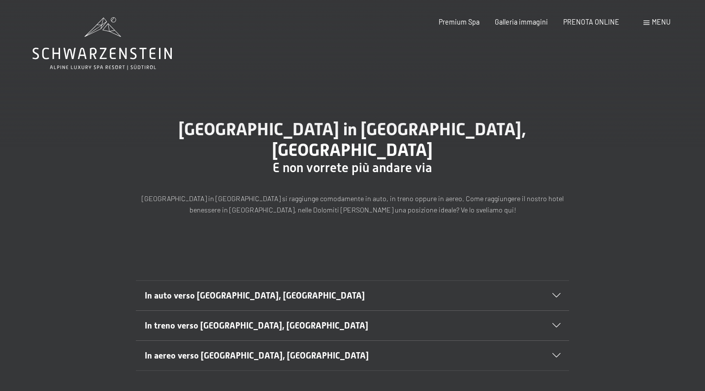 Image resolution: width=705 pixels, height=391 pixels. I want to click on a: PRENOTA ONLINE, so click(591, 22).